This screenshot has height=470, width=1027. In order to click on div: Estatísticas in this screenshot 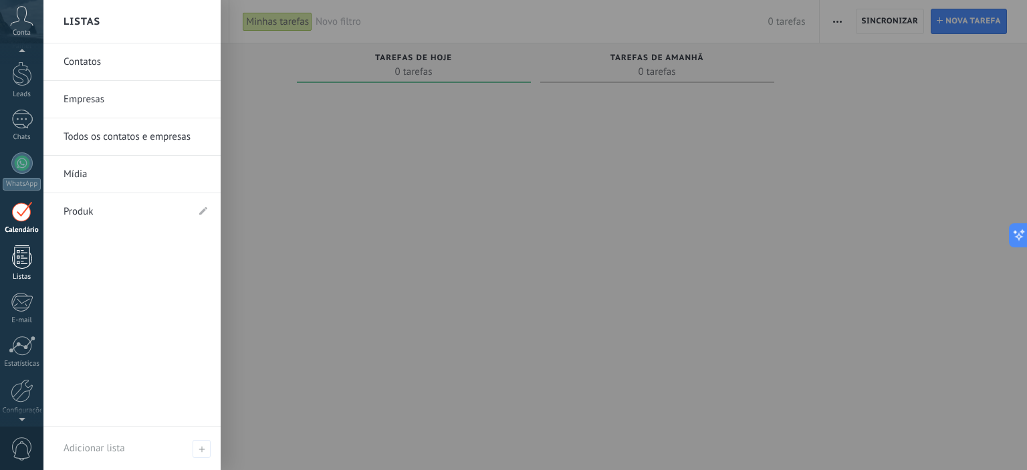, I will do `click(22, 364)`.